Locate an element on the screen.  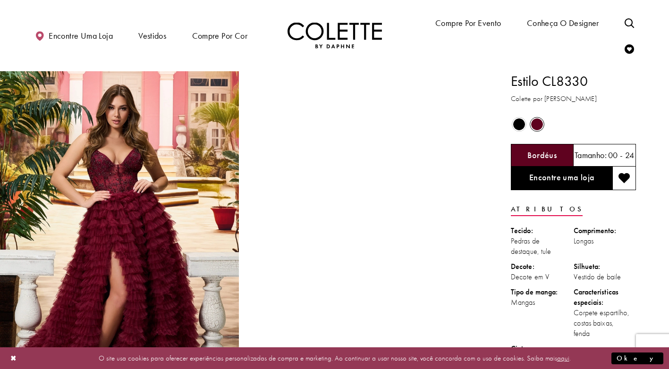
a: Atributos is located at coordinates (547, 209).